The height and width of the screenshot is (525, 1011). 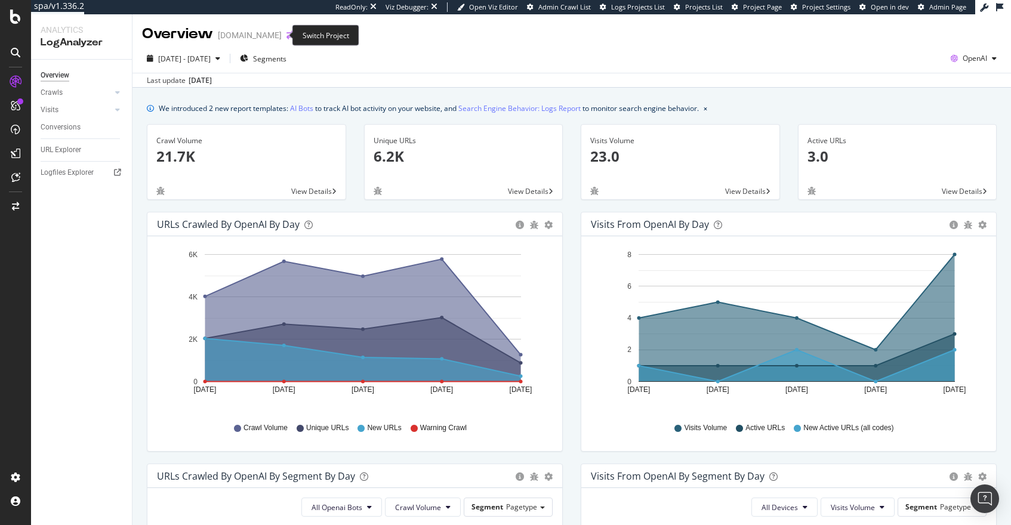 What do you see at coordinates (76, 93) in the screenshot?
I see `a: Crawls` at bounding box center [76, 93].